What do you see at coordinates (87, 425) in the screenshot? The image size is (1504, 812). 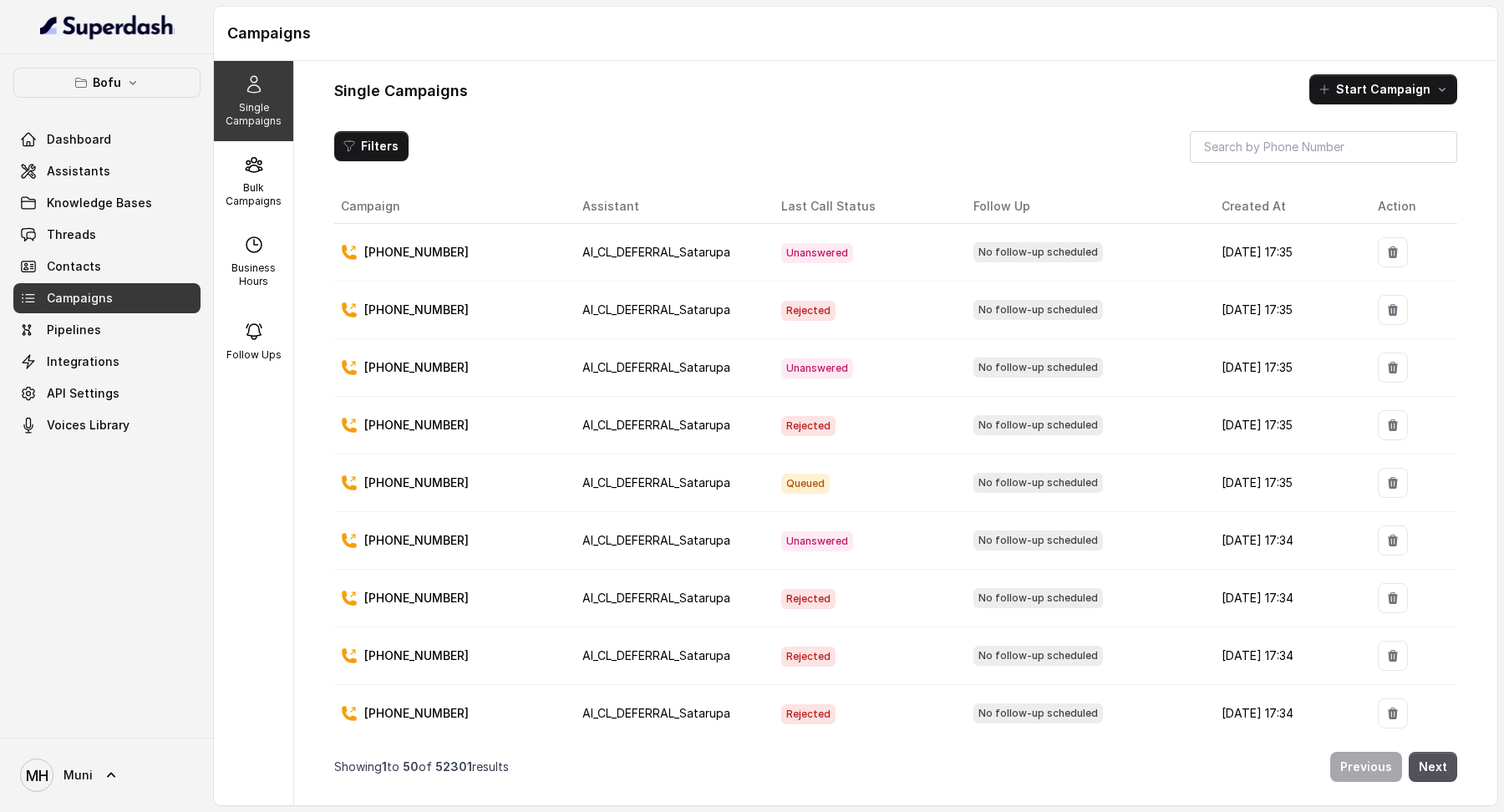 I see `span: Voices Library` at bounding box center [87, 425].